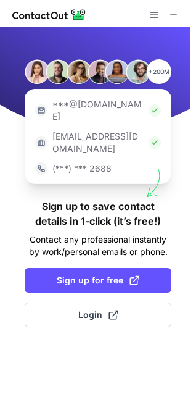 Image resolution: width=196 pixels, height=394 pixels. What do you see at coordinates (98, 315) in the screenshot?
I see `button: Login` at bounding box center [98, 315].